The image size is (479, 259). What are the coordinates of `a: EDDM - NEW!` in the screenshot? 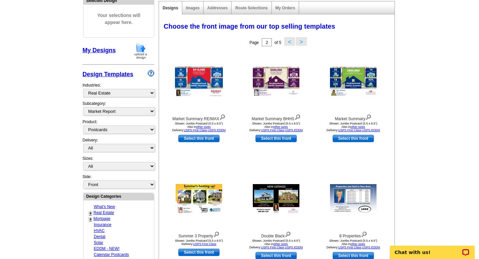 It's located at (106, 248).